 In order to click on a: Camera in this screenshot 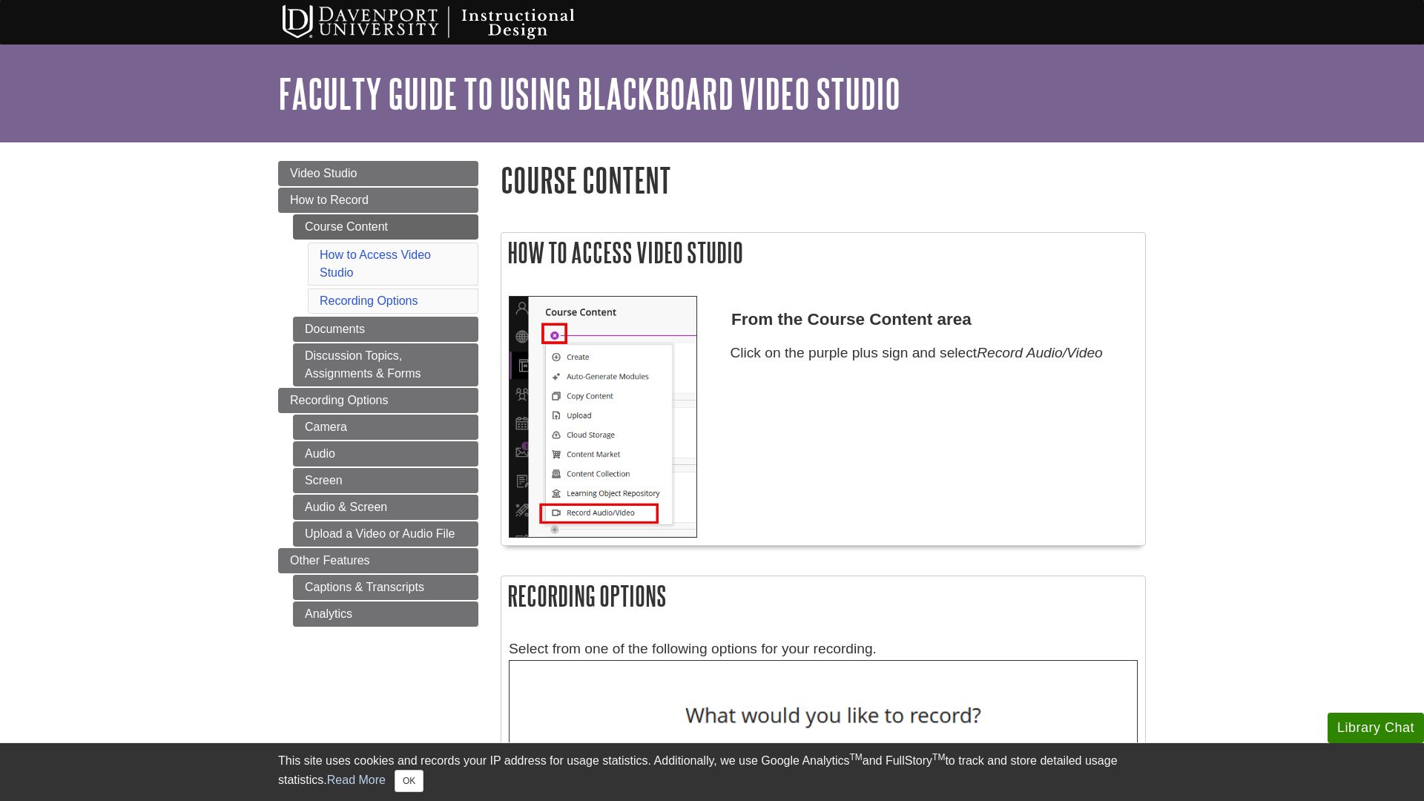, I will do `click(386, 427)`.